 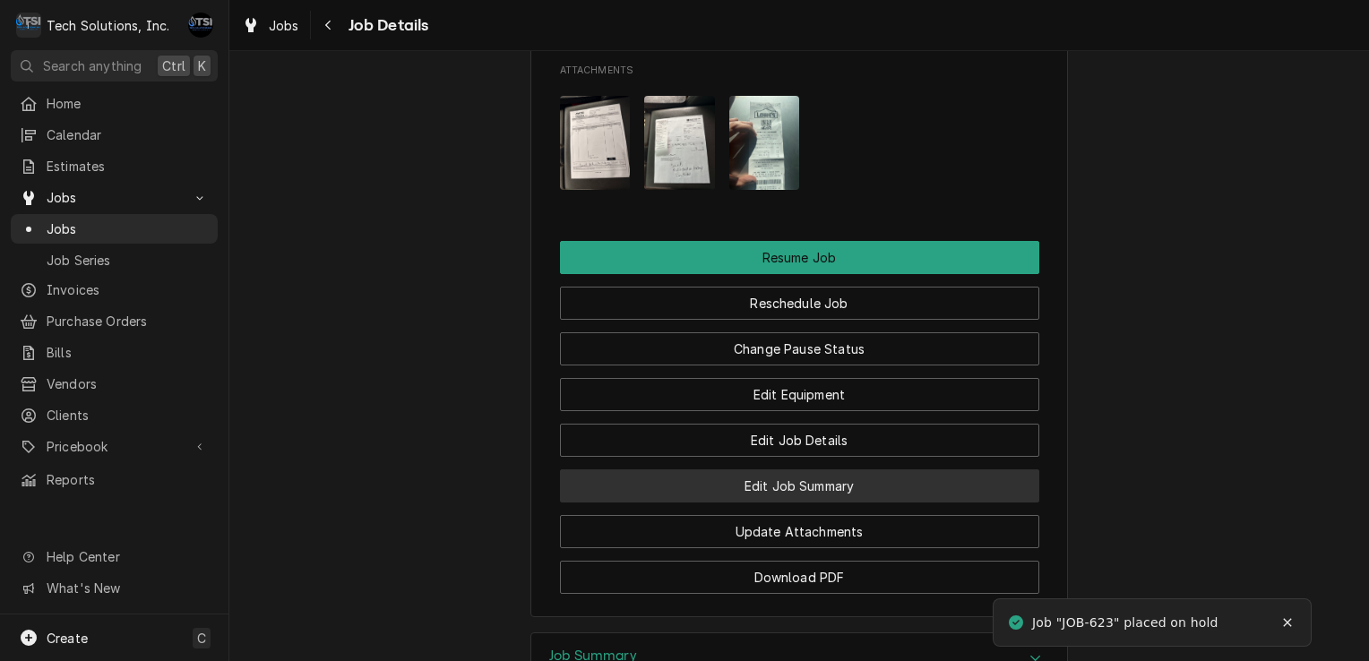 What do you see at coordinates (127, 479) in the screenshot?
I see `span: Reports` at bounding box center [127, 479].